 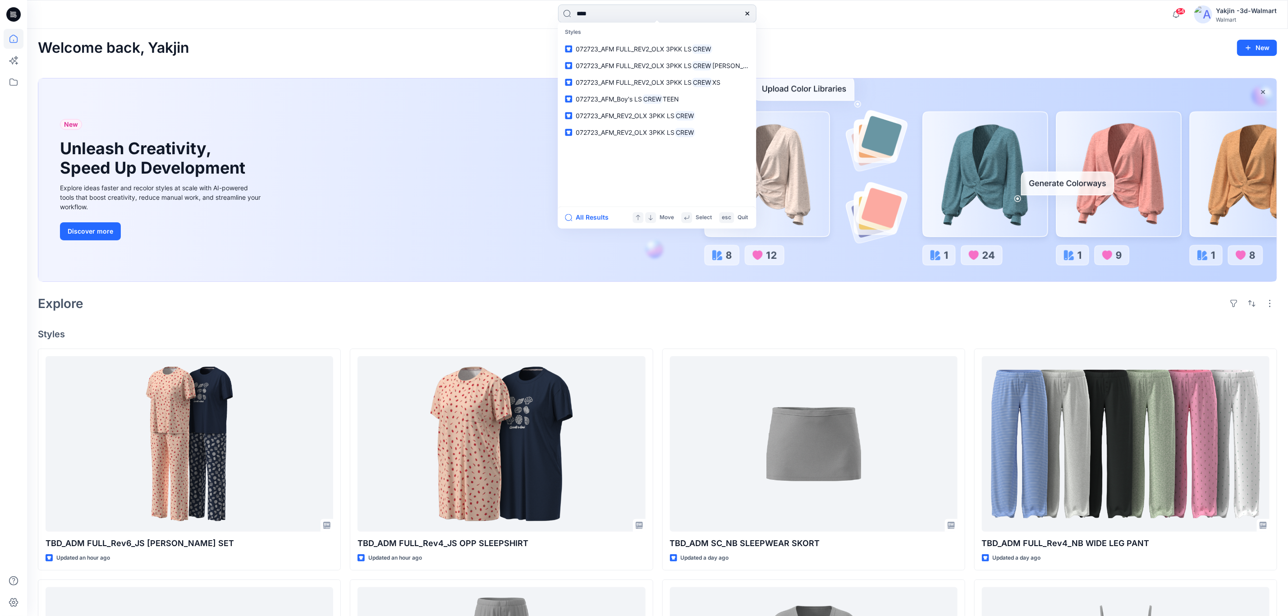 I want to click on span: 54, so click(x=1181, y=11).